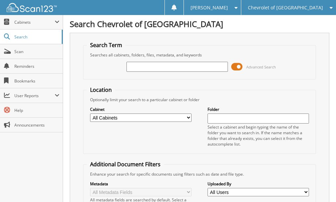  I want to click on label: Folder, so click(258, 109).